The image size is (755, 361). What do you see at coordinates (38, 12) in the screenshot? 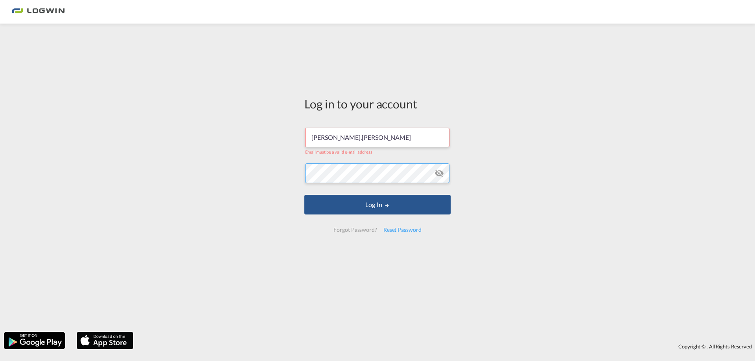
I see `img: bc73a0e0d8c111efacd525e4c8ad7d32.png` at bounding box center [38, 12].